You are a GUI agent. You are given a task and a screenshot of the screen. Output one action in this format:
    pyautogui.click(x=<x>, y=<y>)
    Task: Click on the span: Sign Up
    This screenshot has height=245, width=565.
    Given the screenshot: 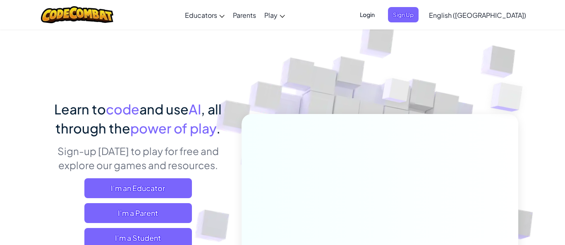 What is the action you would take?
    pyautogui.click(x=403, y=14)
    